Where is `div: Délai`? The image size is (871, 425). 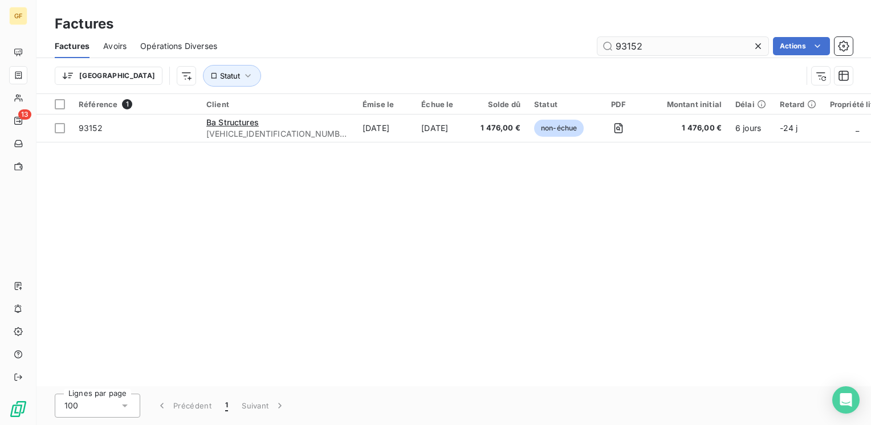 div: Délai is located at coordinates (751, 104).